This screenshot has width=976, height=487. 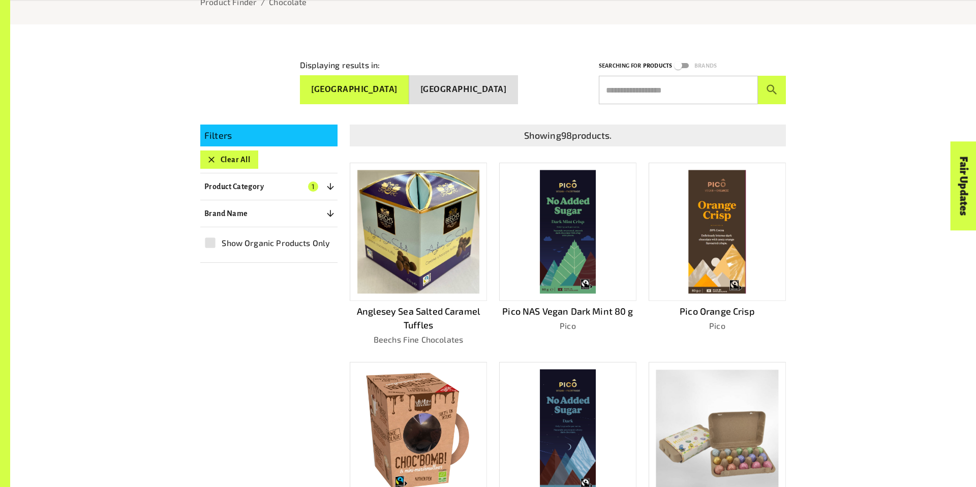 What do you see at coordinates (657, 66) in the screenshot?
I see `p: Products` at bounding box center [657, 66].